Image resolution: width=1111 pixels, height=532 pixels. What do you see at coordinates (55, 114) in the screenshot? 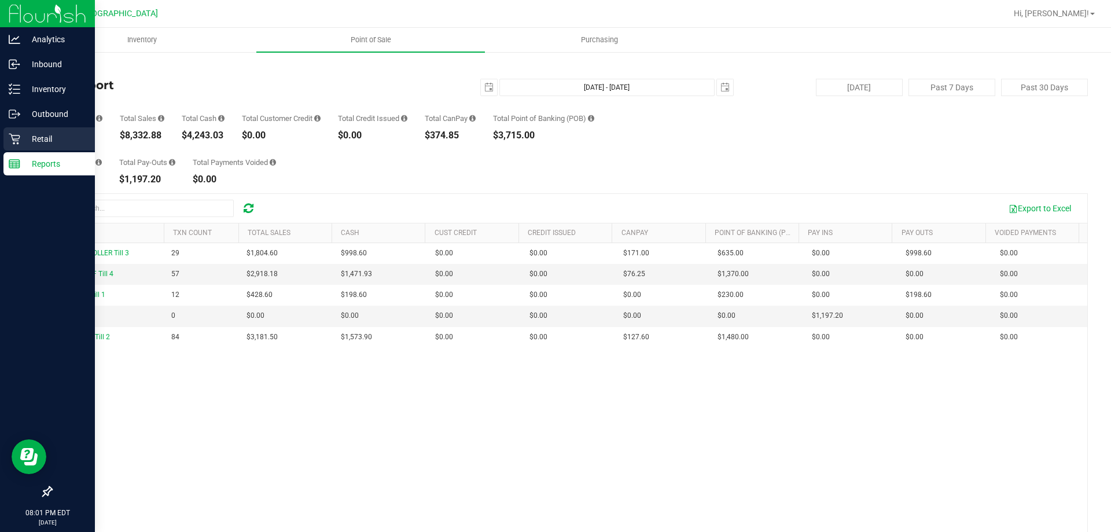
I see `p: Outbound` at bounding box center [55, 114].